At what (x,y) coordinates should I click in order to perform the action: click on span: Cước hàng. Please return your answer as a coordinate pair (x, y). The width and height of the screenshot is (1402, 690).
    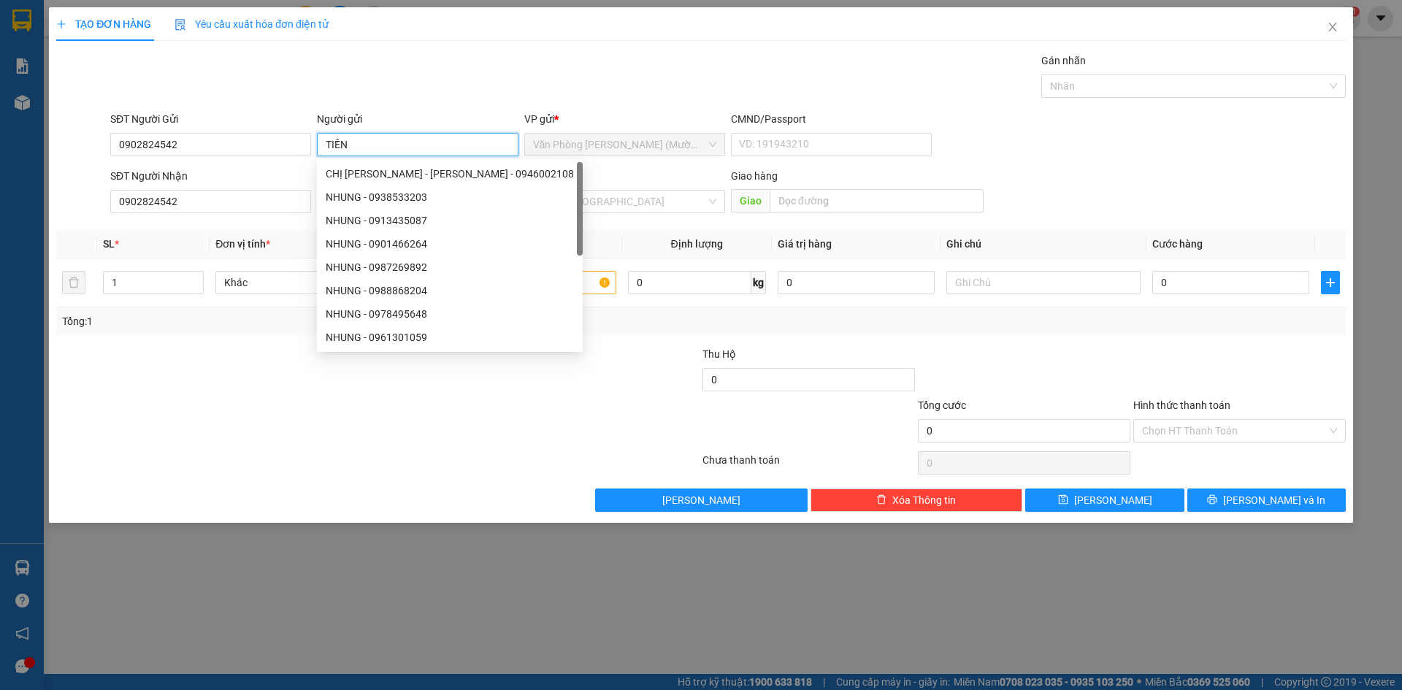
    Looking at the image, I should click on (1177, 244).